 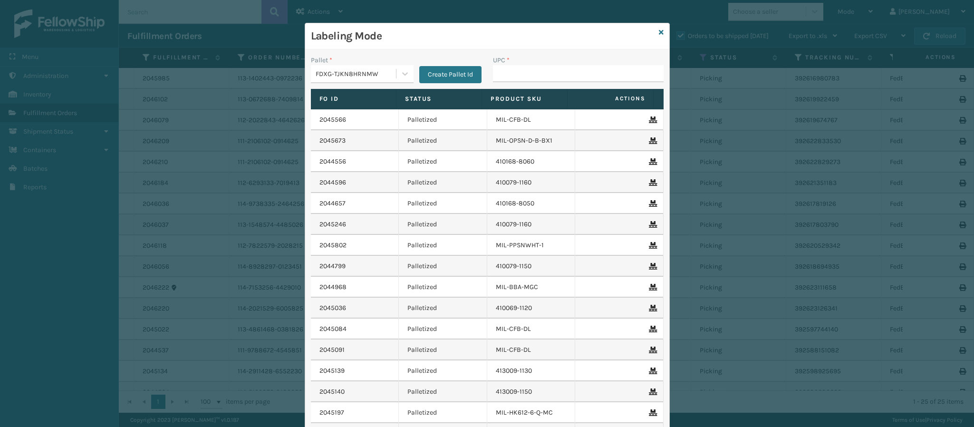 What do you see at coordinates (450, 75) in the screenshot?
I see `button: Create Pallet Id` at bounding box center [450, 75].